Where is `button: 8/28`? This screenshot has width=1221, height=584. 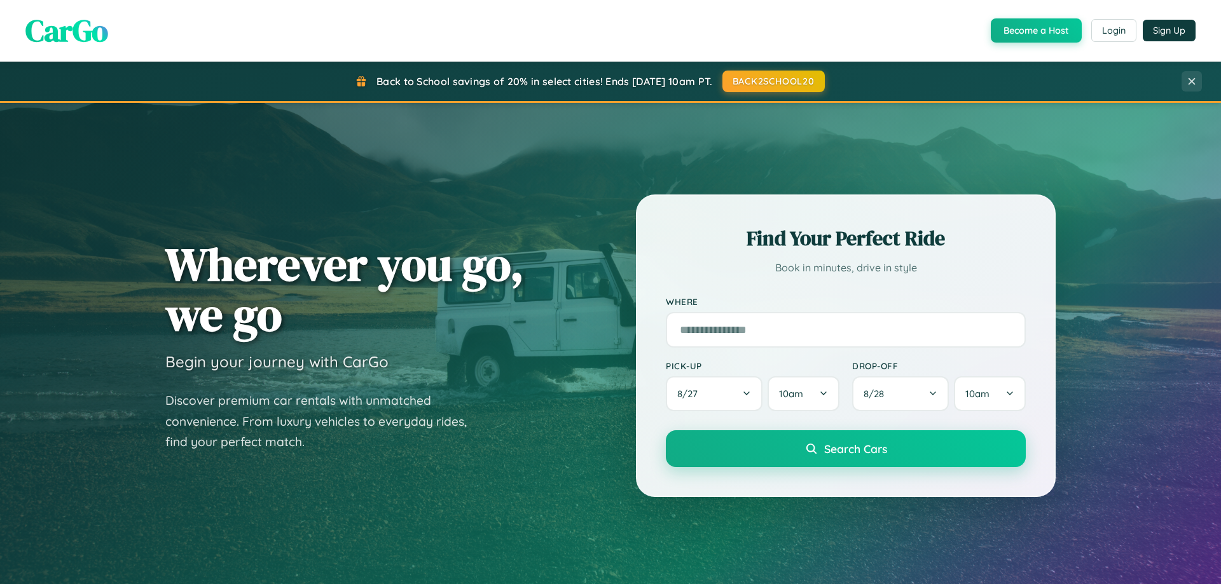 button: 8/28 is located at coordinates (900, 394).